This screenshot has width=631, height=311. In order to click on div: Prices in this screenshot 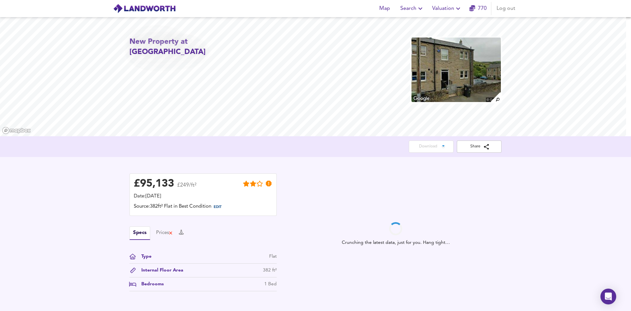, I will do `click(164, 233)`.